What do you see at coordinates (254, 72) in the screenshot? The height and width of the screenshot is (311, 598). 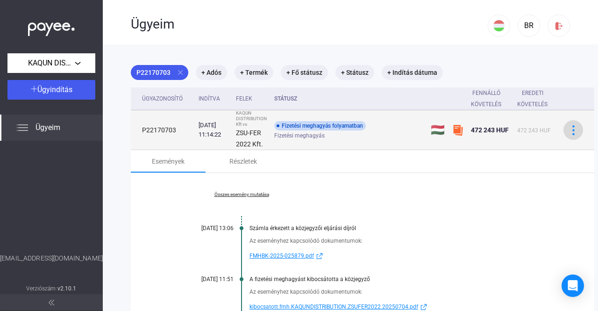 I see `mat-chip: + Termék` at bounding box center [254, 72].